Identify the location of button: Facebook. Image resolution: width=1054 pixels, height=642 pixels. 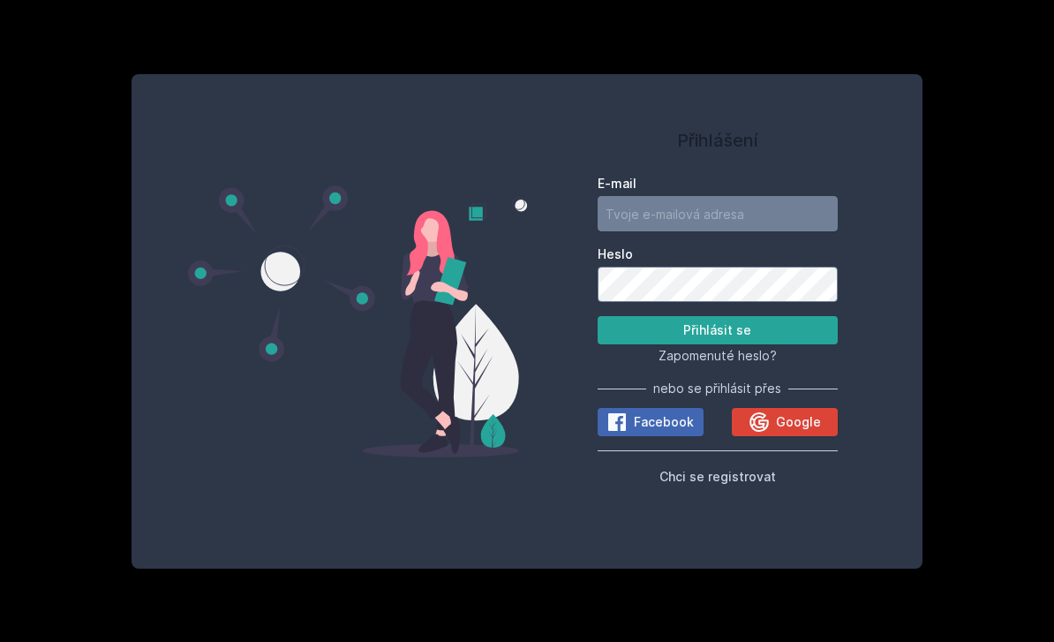
(651, 422).